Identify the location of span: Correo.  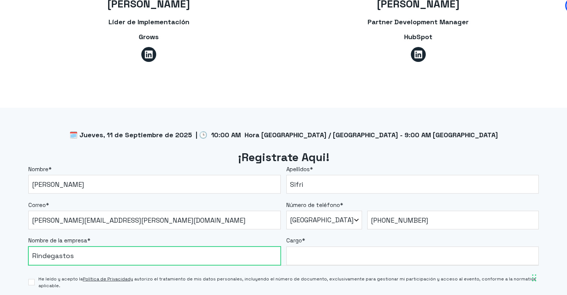
(37, 205).